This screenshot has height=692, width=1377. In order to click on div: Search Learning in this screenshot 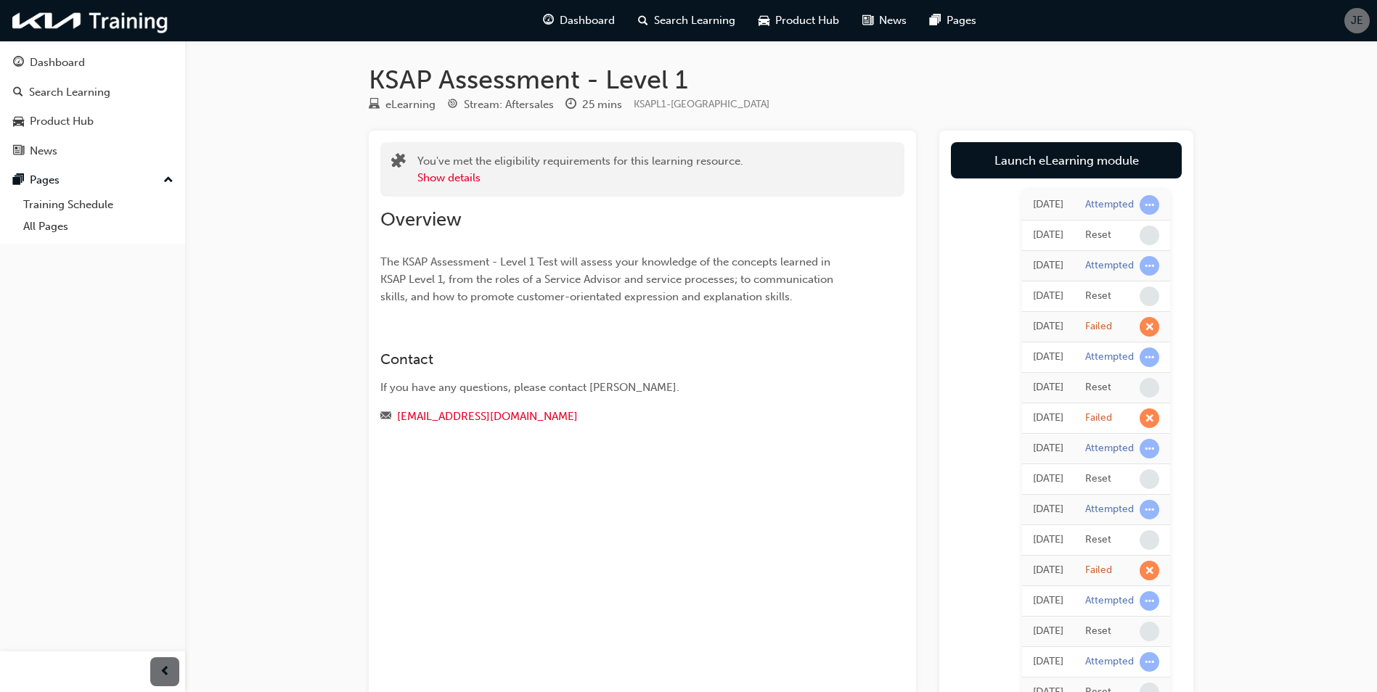, I will do `click(70, 92)`.